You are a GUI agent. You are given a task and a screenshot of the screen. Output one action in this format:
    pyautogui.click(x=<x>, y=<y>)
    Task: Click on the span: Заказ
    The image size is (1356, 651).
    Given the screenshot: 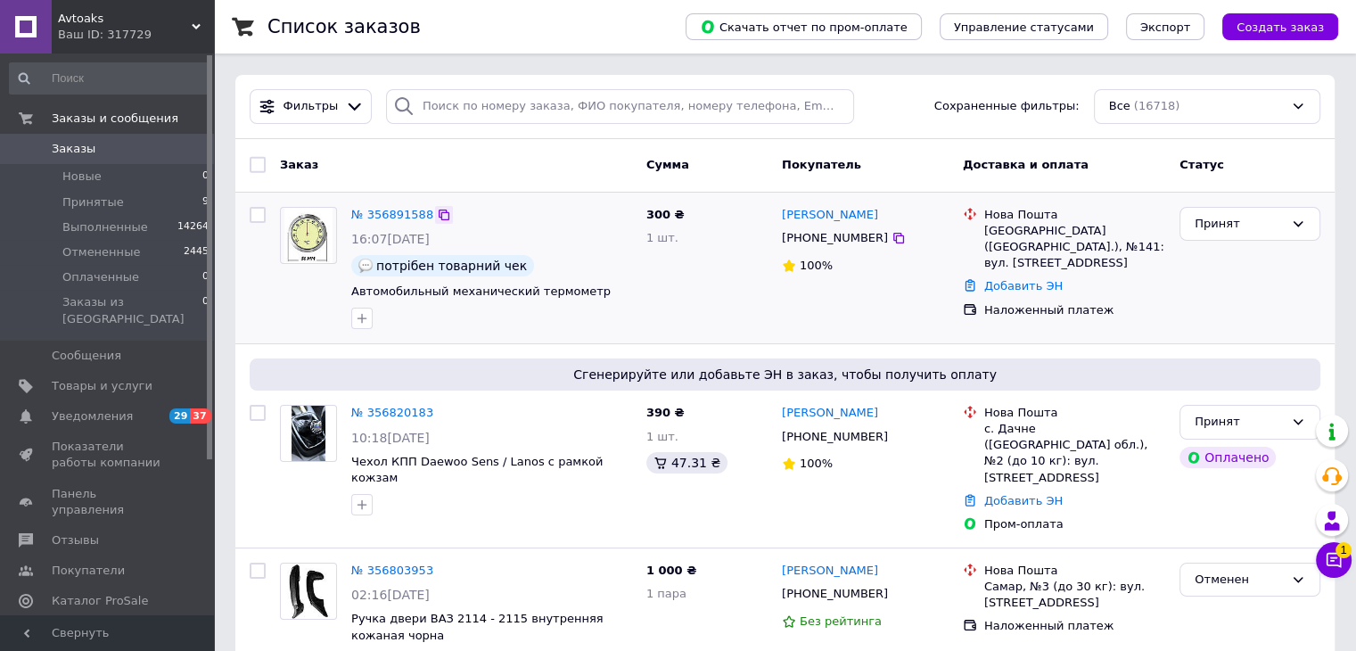 What is the action you would take?
    pyautogui.click(x=299, y=164)
    